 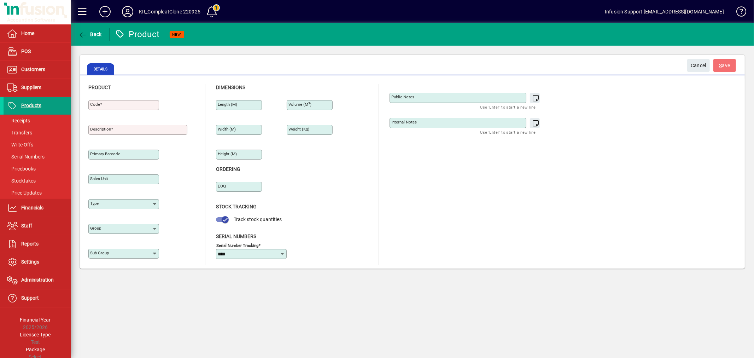 I want to click on a: Stocktakes, so click(x=37, y=181).